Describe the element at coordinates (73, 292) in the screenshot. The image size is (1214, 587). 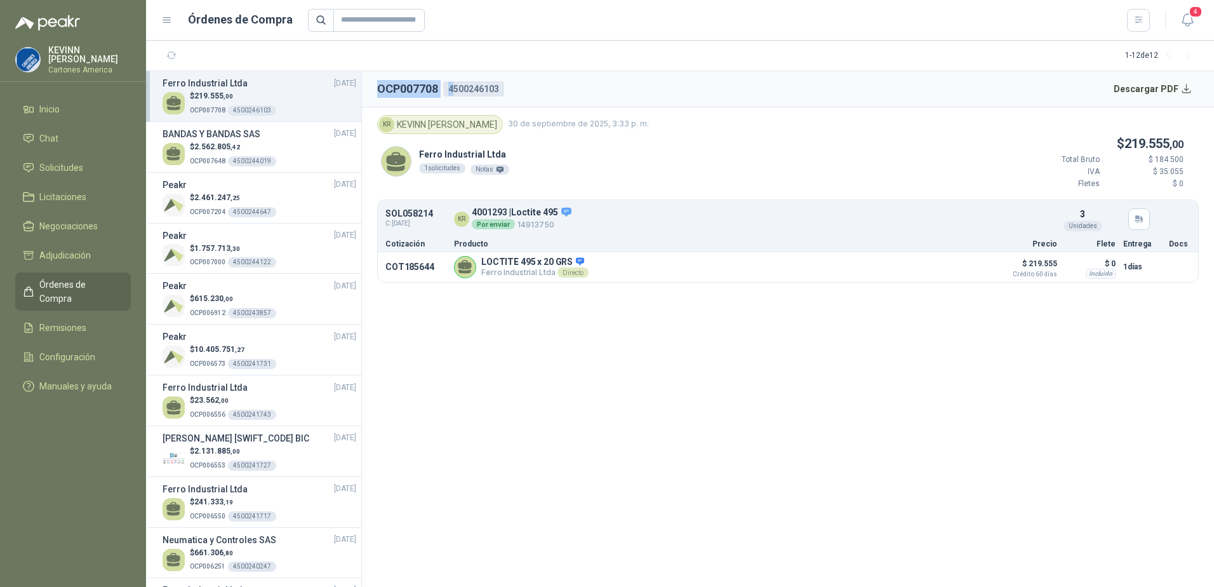
I see `a: Órdenes de Compra` at that location.